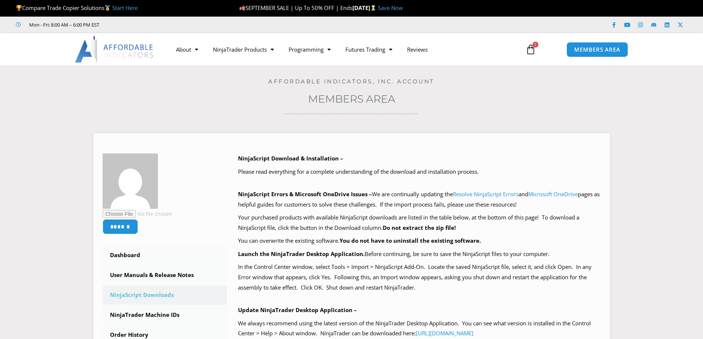 The width and height of the screenshot is (703, 339). I want to click on b: NinjaScript Download & Installation –, so click(290, 158).